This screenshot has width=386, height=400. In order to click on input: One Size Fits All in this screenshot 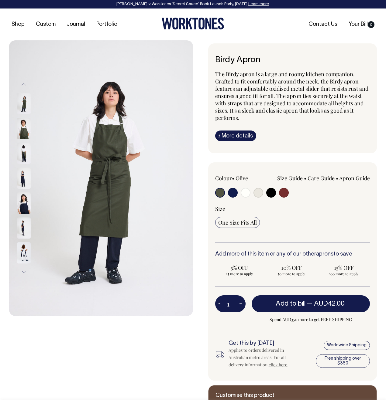, I will do `click(237, 223)`.